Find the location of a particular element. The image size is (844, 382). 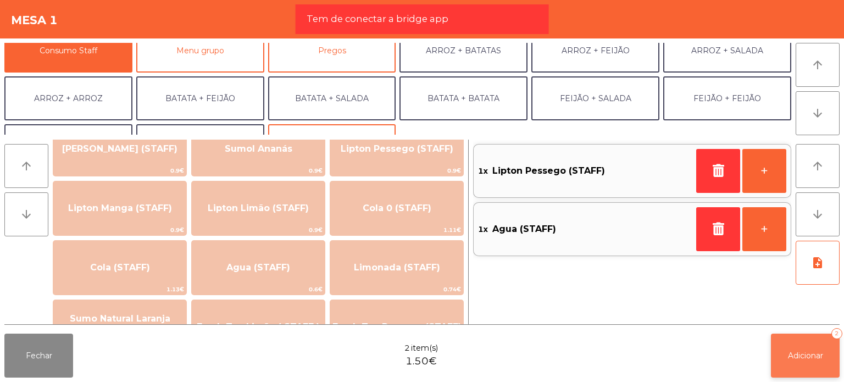

button: BATATA + FEIJÃO is located at coordinates (200, 98).